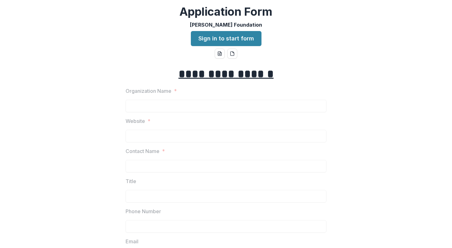  What do you see at coordinates (149, 91) in the screenshot?
I see `p: Organization Name` at bounding box center [149, 91].